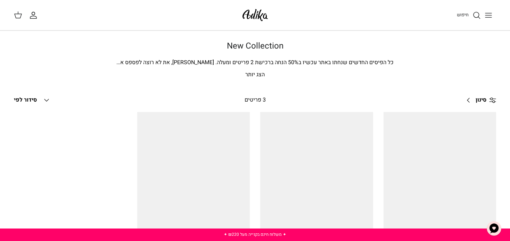  Describe the element at coordinates (481, 100) in the screenshot. I see `span: סינון` at that location.